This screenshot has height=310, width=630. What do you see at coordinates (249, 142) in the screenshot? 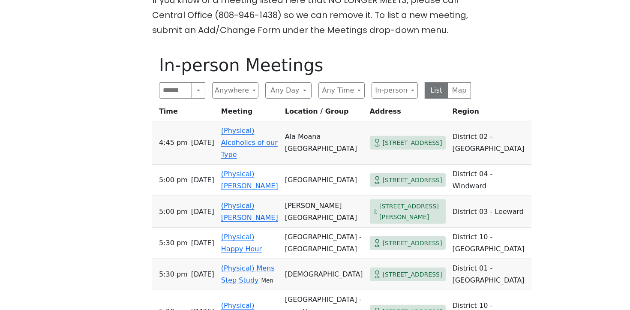
I see `a: (Physical) Alcoholics of our Type` at bounding box center [249, 142].